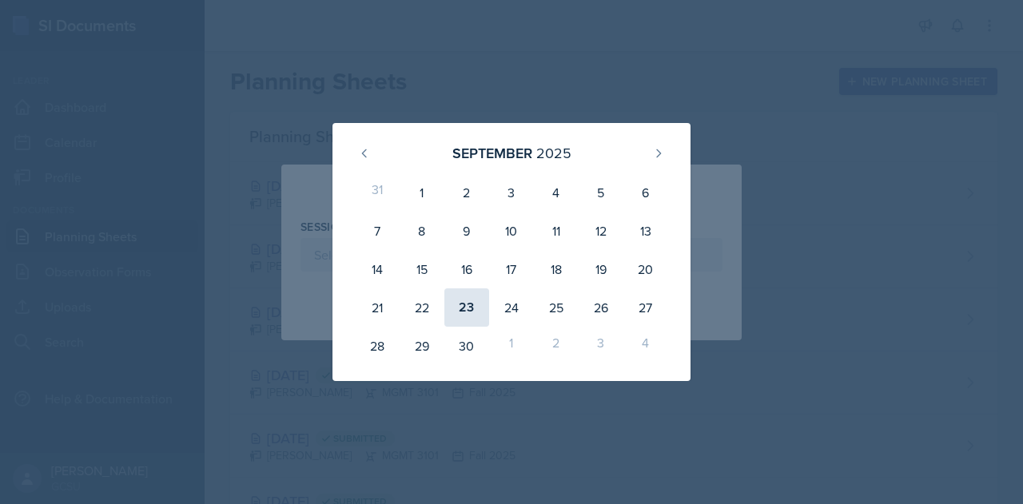  What do you see at coordinates (377, 193) in the screenshot?
I see `div: 31` at bounding box center [377, 193].